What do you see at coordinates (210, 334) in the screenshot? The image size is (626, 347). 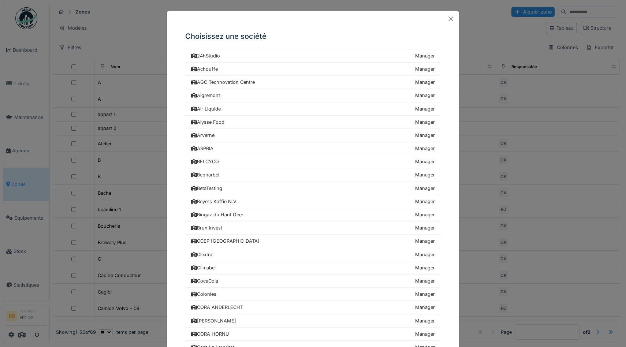 I see `div: CORA HORNU` at bounding box center [210, 334].